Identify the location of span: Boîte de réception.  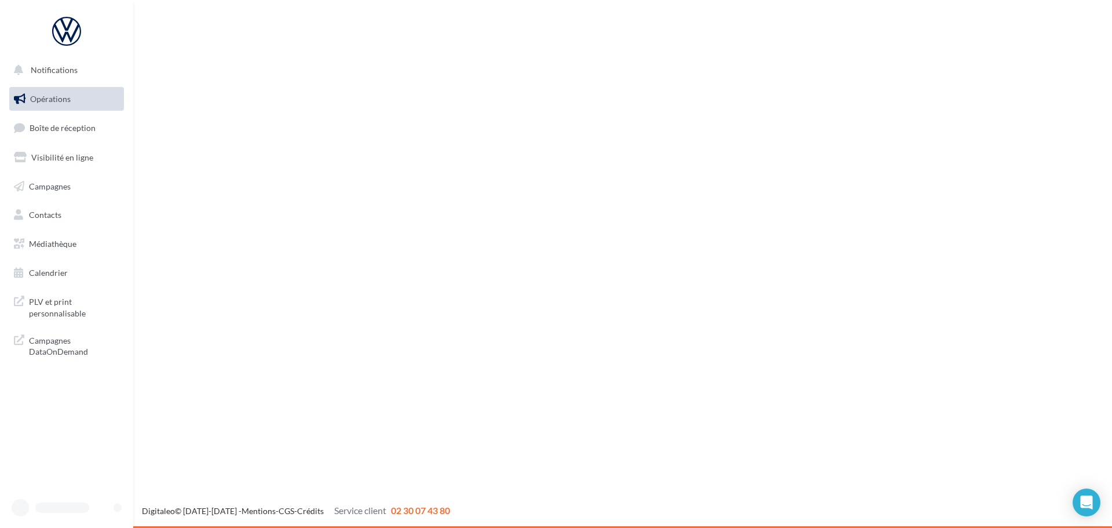
(63, 127).